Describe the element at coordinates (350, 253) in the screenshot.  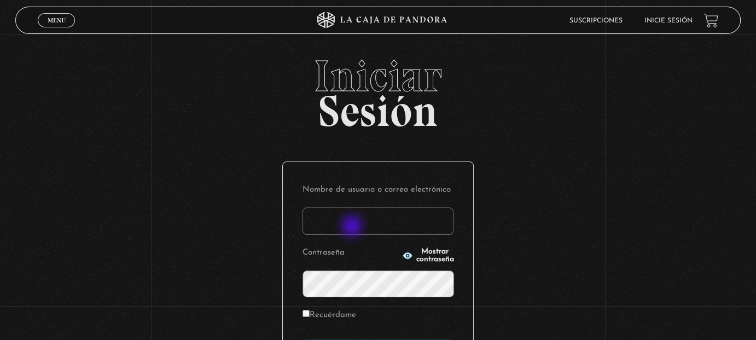
I see `label: Contraseña` at that location.